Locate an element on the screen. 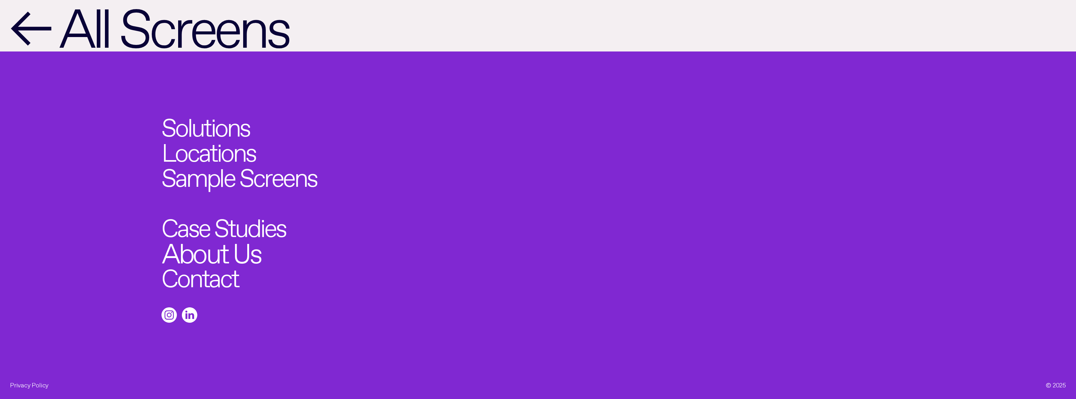 Image resolution: width=1076 pixels, height=399 pixels. a: Locations is located at coordinates (209, 149).